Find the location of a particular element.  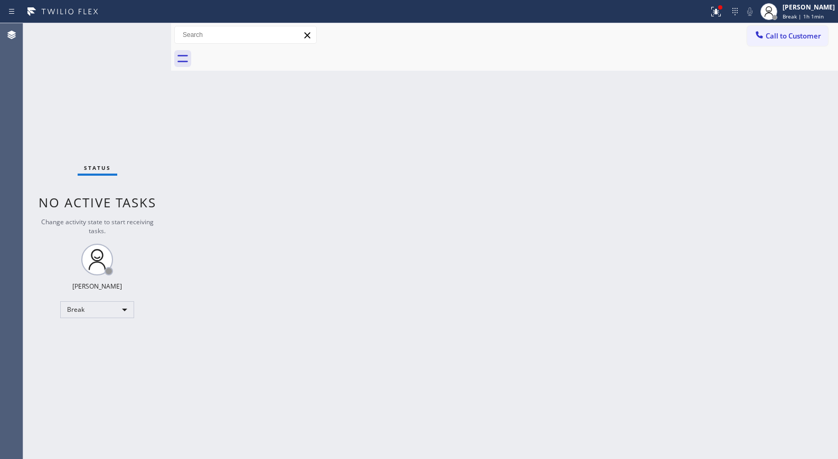

button: Mute is located at coordinates (750, 12).